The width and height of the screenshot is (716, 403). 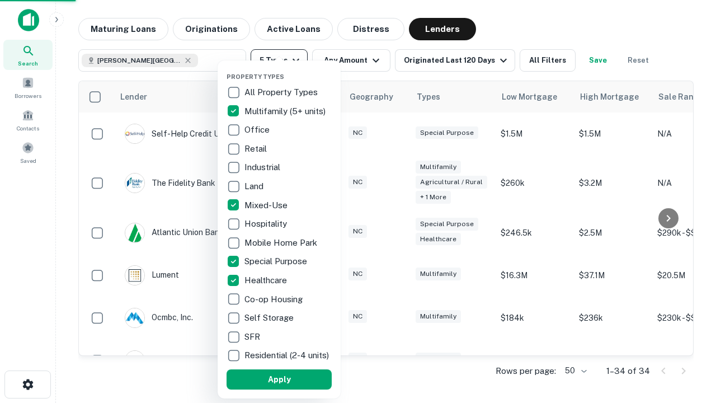 What do you see at coordinates (287, 355) in the screenshot?
I see `p: Residential (2-4 units)` at bounding box center [287, 355].